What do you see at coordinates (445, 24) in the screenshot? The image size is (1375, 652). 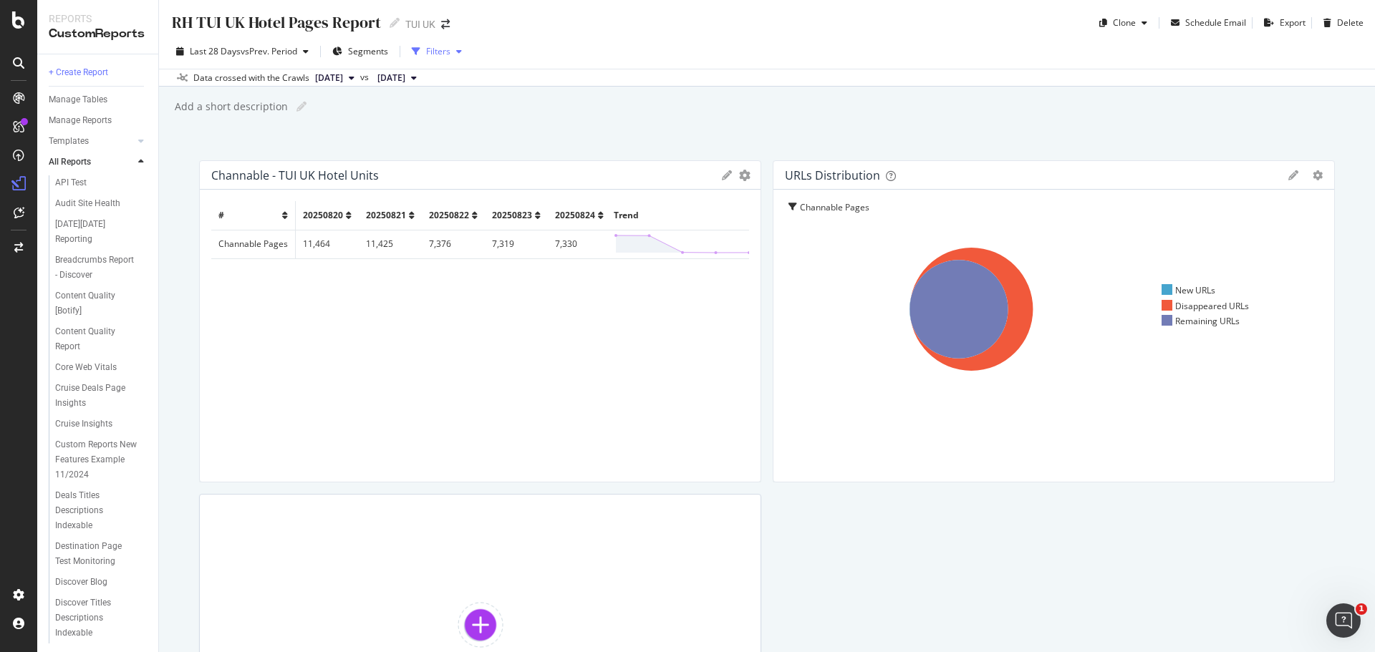 I see `div: arrow-right-arrow-left` at bounding box center [445, 24].